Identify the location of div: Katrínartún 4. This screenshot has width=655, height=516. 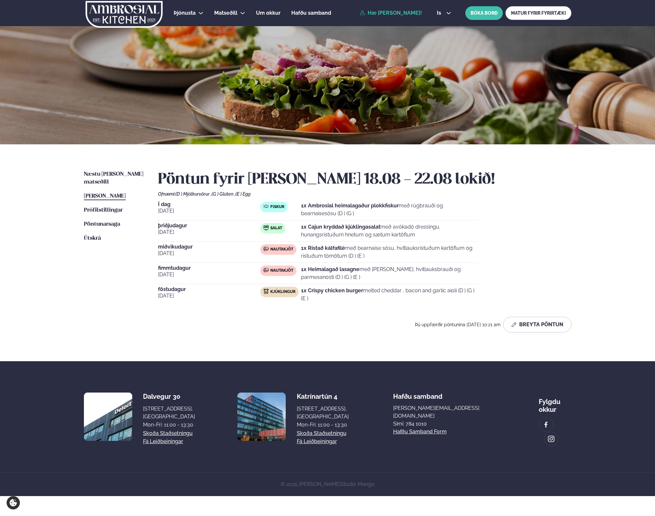
(323, 396).